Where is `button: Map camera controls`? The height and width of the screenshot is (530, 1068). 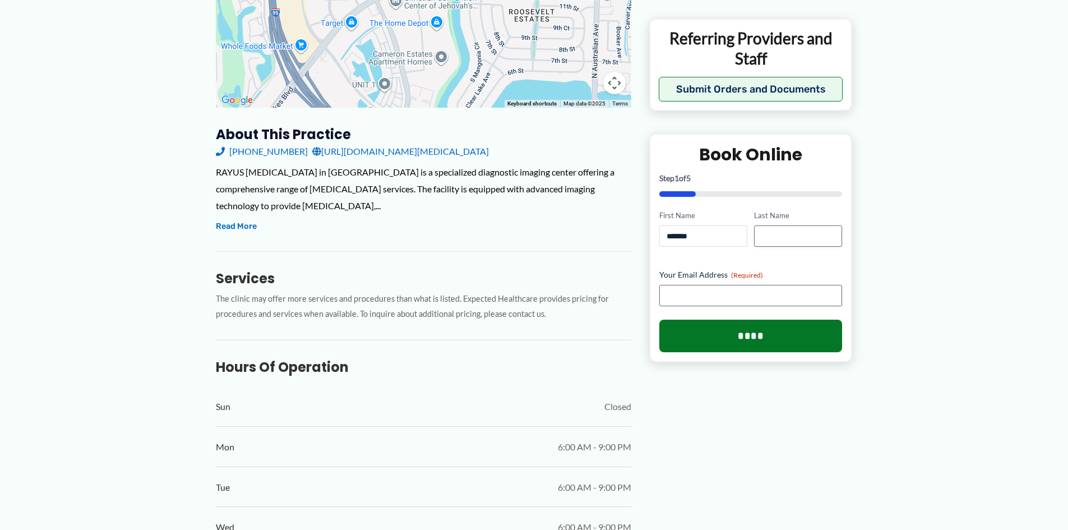
button: Map camera controls is located at coordinates (614, 83).